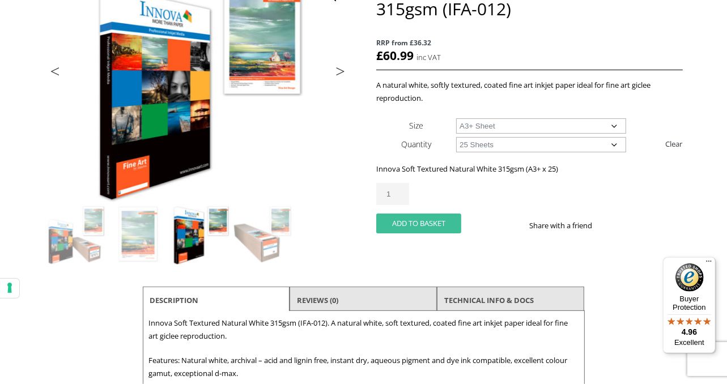 The width and height of the screenshot is (727, 384). I want to click on img: email sharing button, so click(637, 225).